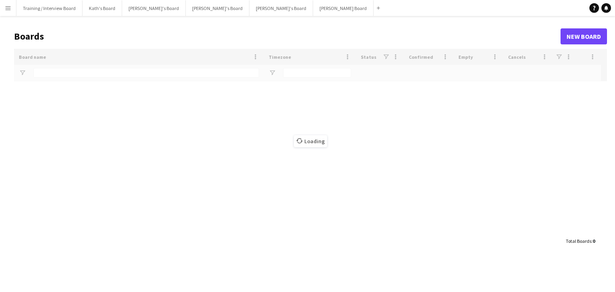 The image size is (615, 292). I want to click on button: Kath's Board, so click(102, 8).